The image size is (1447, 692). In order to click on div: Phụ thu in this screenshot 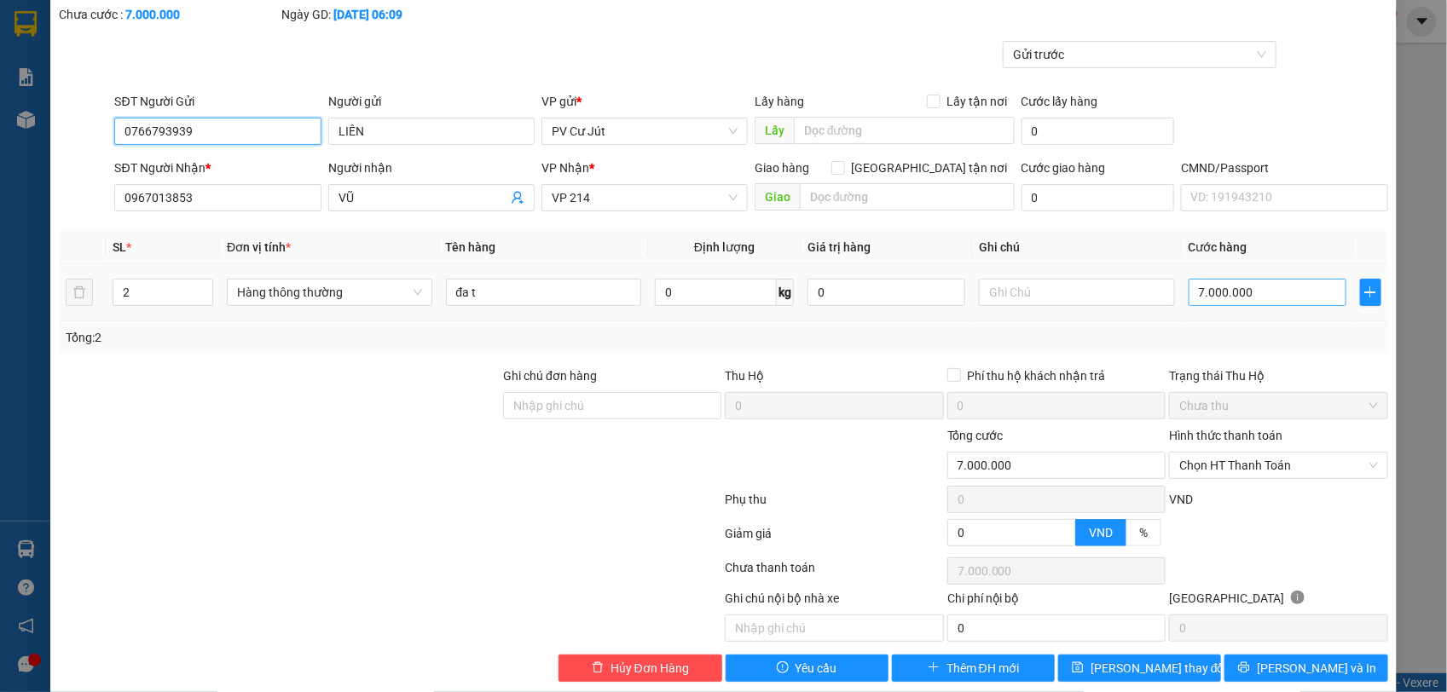, I will do `click(834, 505)`.